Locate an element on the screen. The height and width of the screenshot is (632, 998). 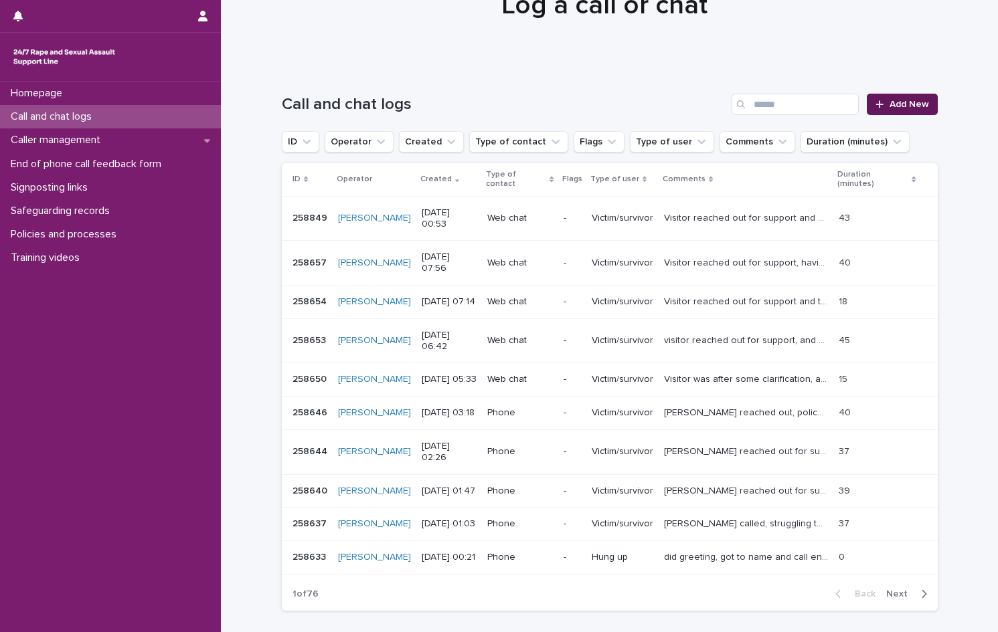
p: Comments is located at coordinates (684, 179).